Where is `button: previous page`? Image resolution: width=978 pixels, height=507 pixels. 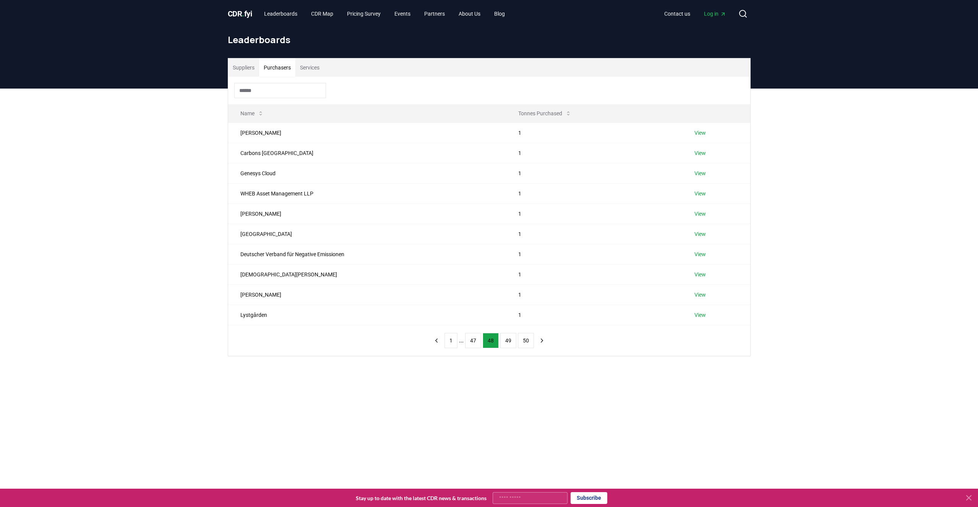
button: previous page is located at coordinates (436, 341).